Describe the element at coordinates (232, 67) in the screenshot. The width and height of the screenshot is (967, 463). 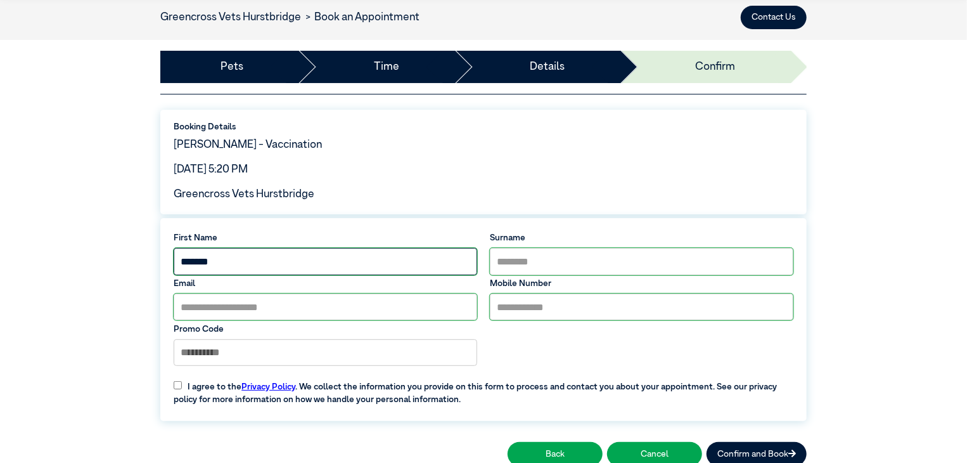
I see `a: Pets` at that location.